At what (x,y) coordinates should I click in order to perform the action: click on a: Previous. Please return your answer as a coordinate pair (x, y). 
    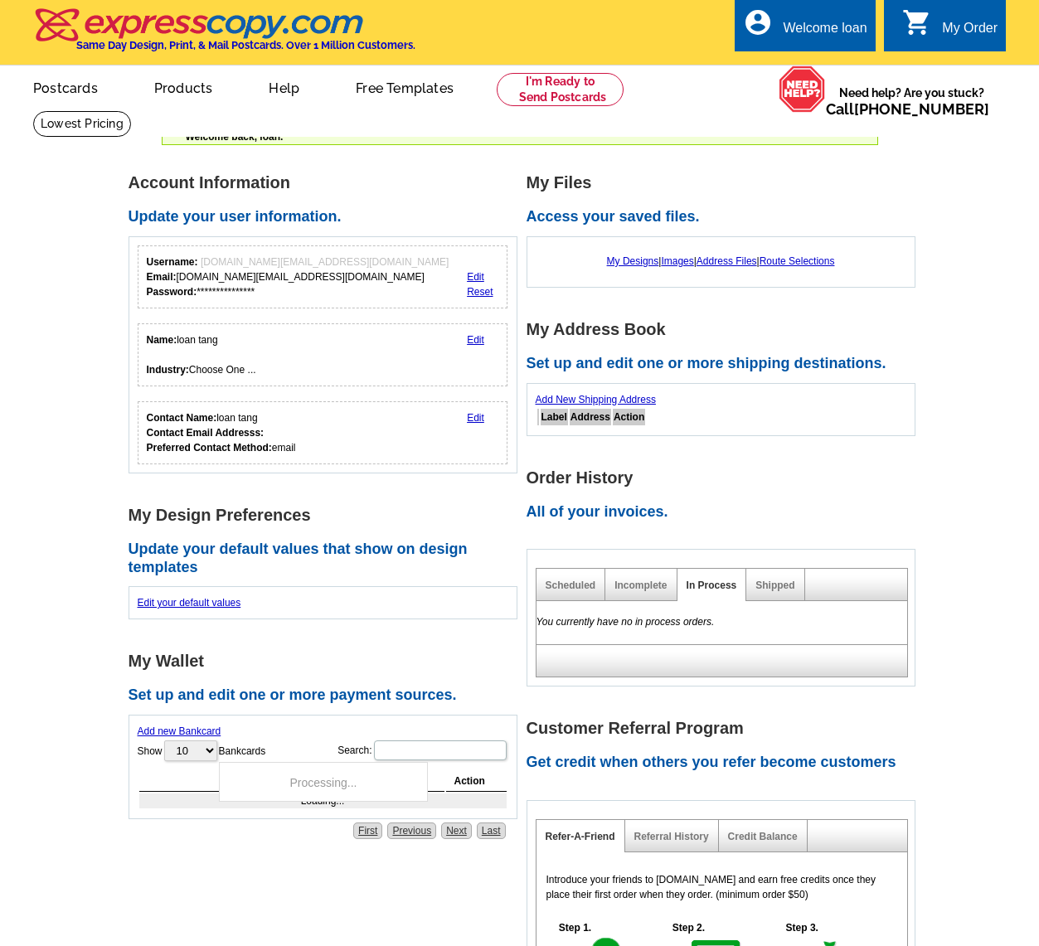
    Looking at the image, I should click on (411, 830).